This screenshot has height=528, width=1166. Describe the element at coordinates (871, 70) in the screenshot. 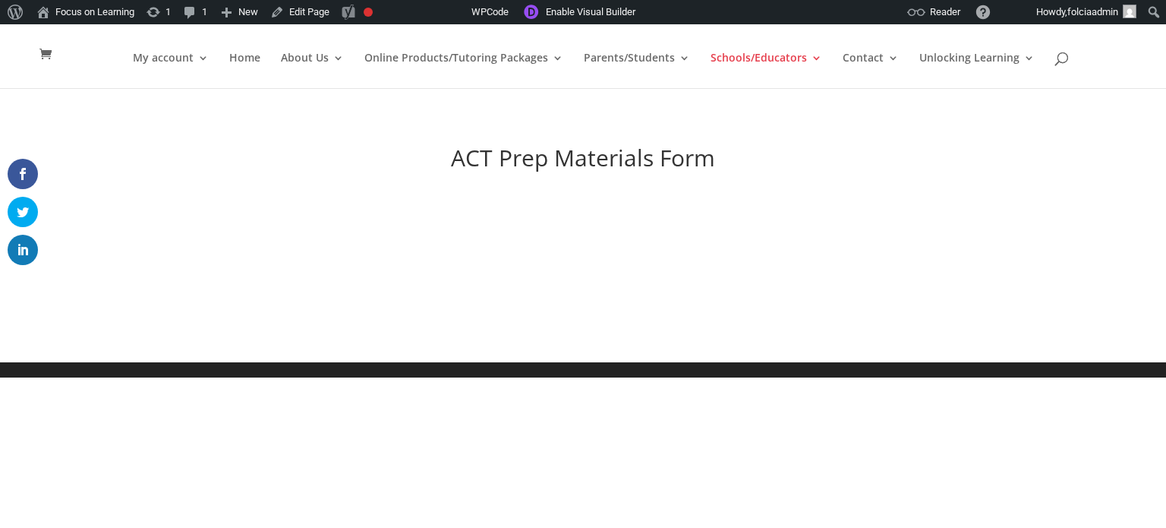

I see `a: Contact` at that location.